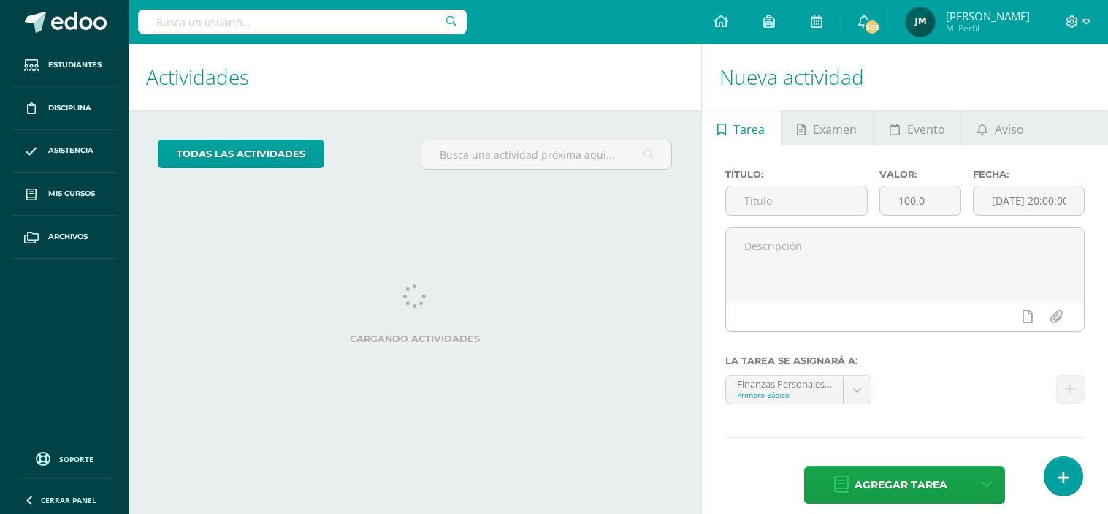  Describe the element at coordinates (64, 108) in the screenshot. I see `a: Disciplina` at that location.